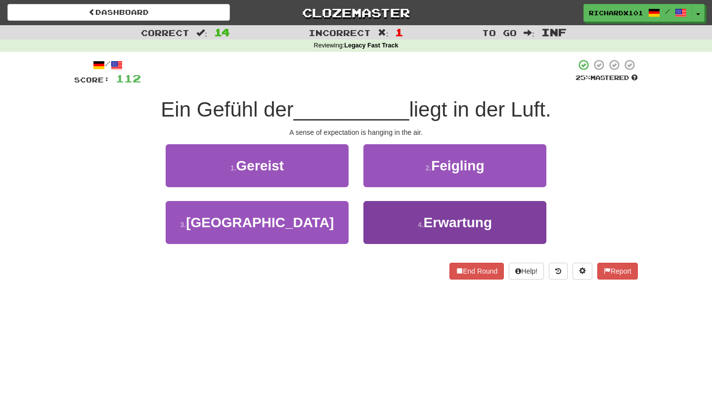 This screenshot has width=712, height=405. What do you see at coordinates (92, 80) in the screenshot?
I see `span: Score:` at bounding box center [92, 80].